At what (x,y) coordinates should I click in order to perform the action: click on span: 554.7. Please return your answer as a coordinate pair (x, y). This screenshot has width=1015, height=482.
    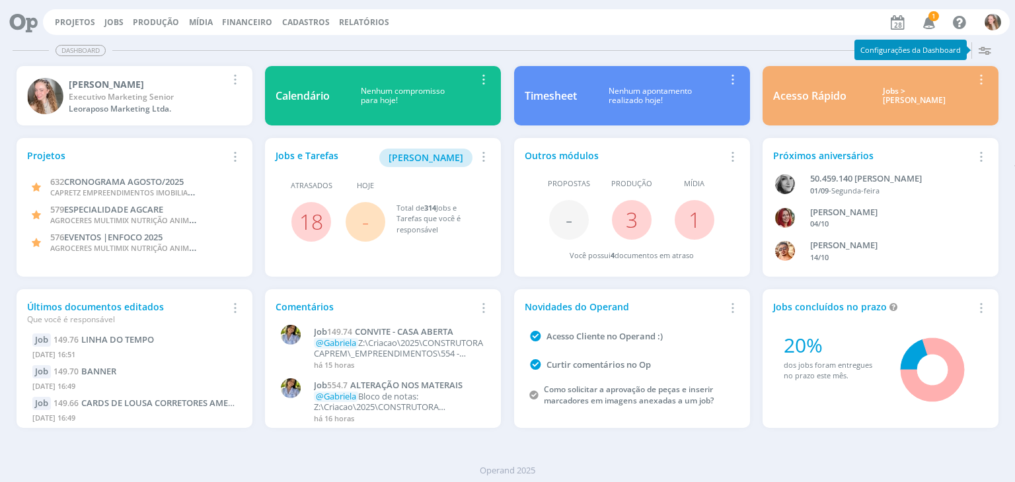
    Looking at the image, I should click on (337, 385).